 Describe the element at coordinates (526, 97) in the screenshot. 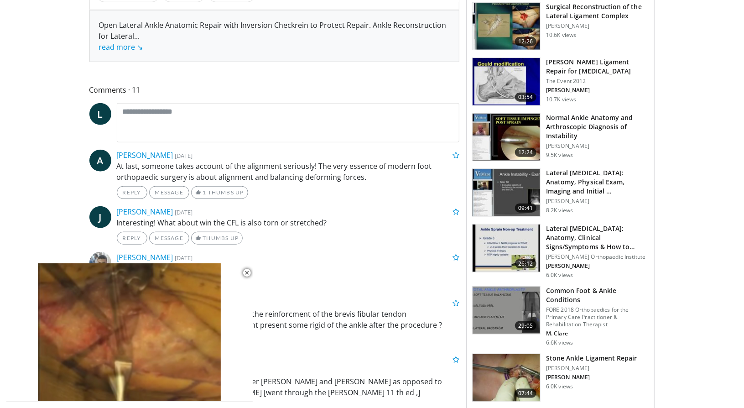

I see `span: 03:54` at that location.